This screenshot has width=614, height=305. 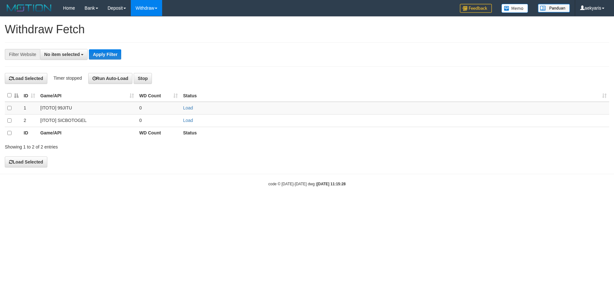 What do you see at coordinates (158, 95) in the screenshot?
I see `th: WD Count: activate to sort column ascending` at bounding box center [158, 95].